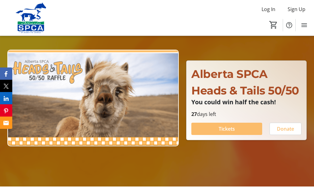 Image resolution: width=314 pixels, height=196 pixels. Describe the element at coordinates (246, 102) in the screenshot. I see `p: You could win half the cash!` at that location.